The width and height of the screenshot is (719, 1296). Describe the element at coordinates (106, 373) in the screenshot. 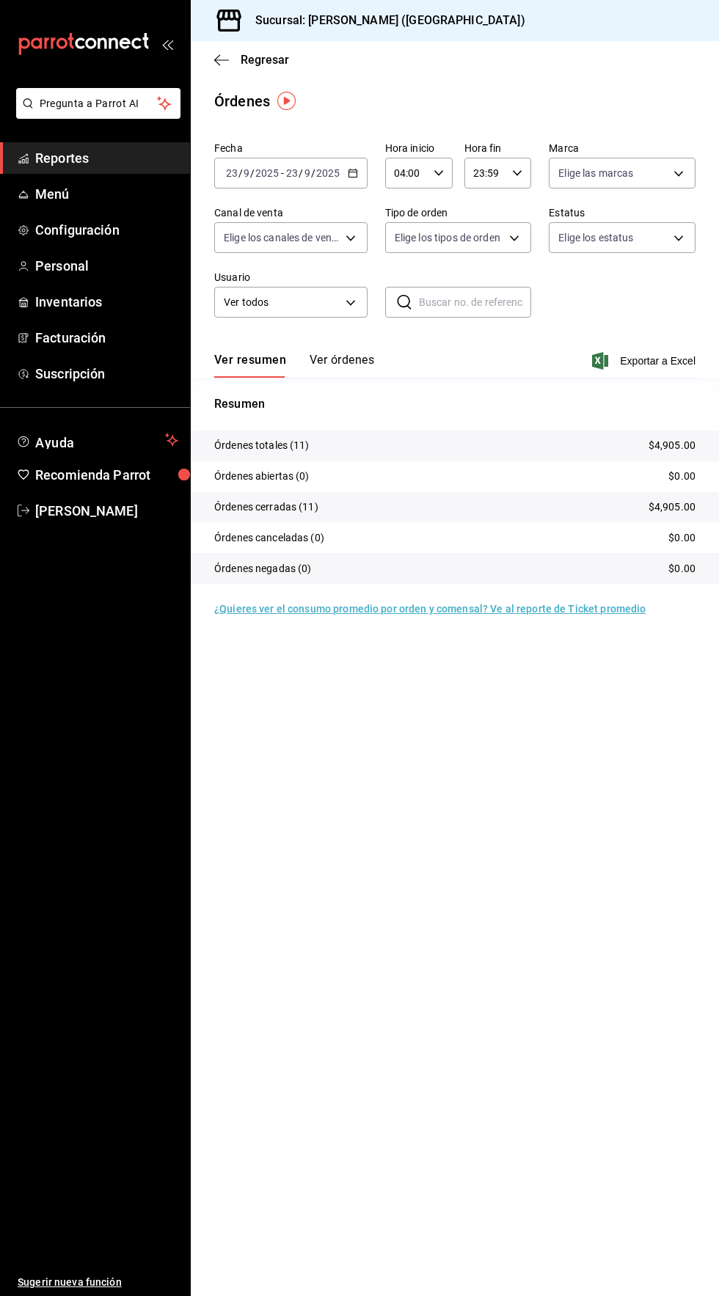

I see `span: Suscripción` at that location.